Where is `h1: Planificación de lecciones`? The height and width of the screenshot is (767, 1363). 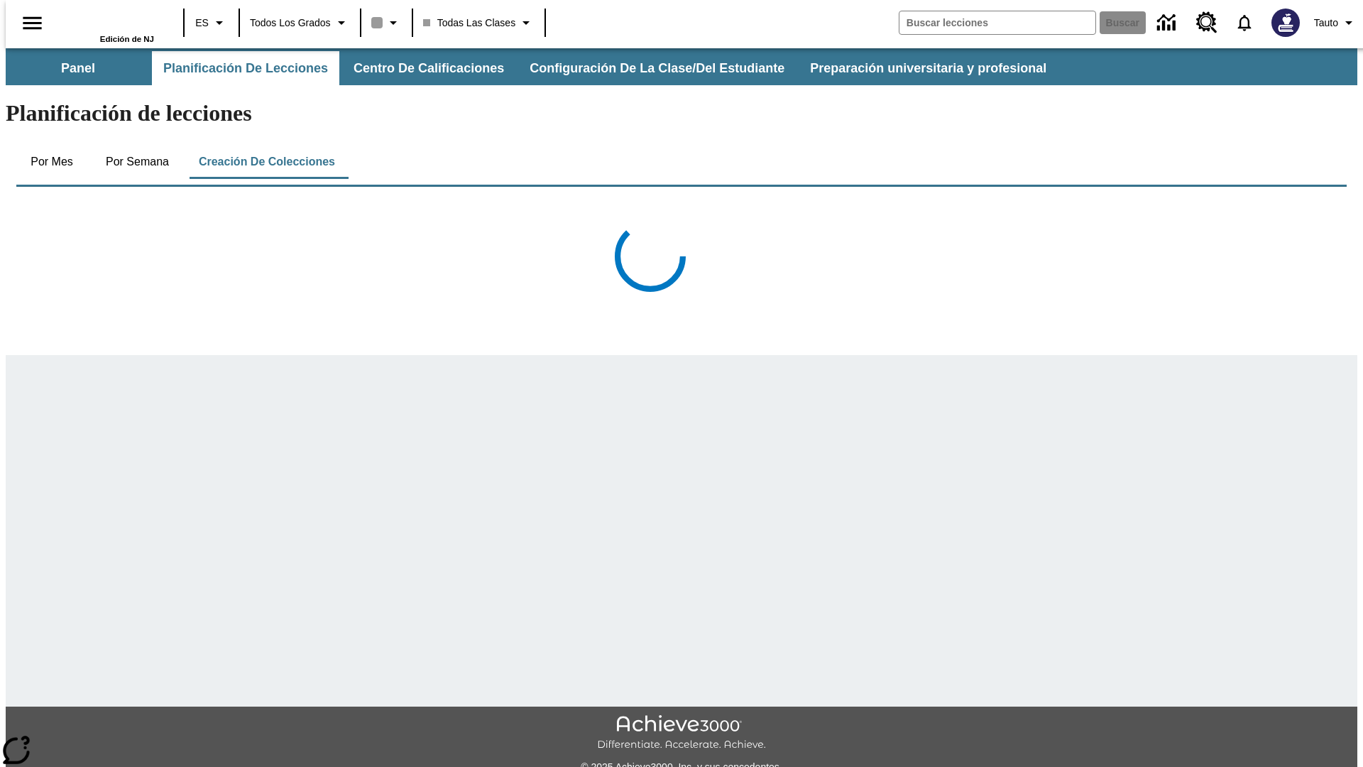 h1: Planificación de lecciones is located at coordinates (682, 113).